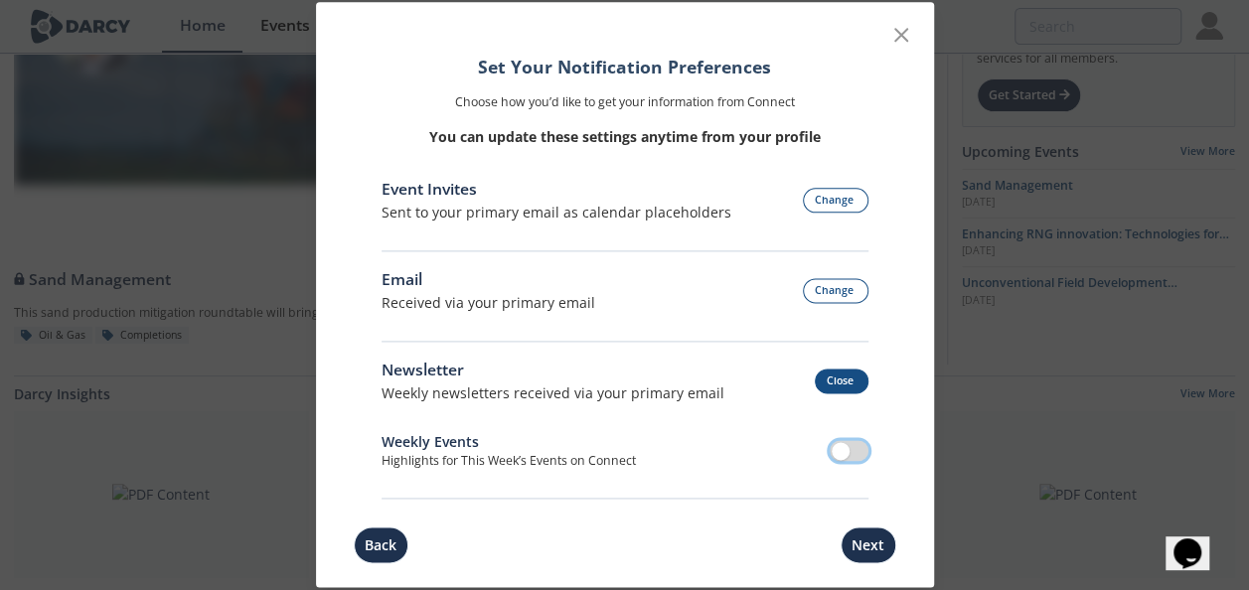 This screenshot has height=590, width=1249. Describe the element at coordinates (625, 136) in the screenshot. I see `p: You can update these settings anytime from your profile` at that location.